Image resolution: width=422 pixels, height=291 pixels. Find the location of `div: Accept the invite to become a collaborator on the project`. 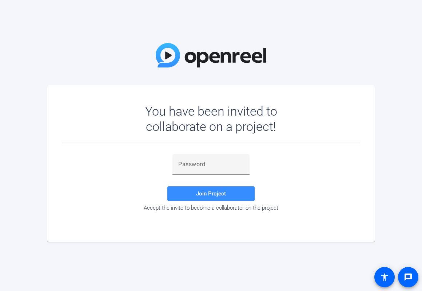

div: Accept the invite to become a collaborator on the project is located at coordinates (211, 208).